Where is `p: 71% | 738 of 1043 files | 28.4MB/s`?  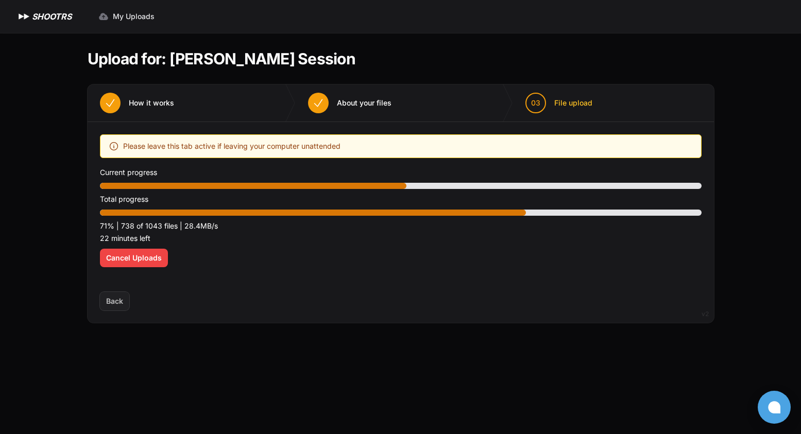
p: 71% | 738 of 1043 files | 28.4MB/s is located at coordinates (401, 226).